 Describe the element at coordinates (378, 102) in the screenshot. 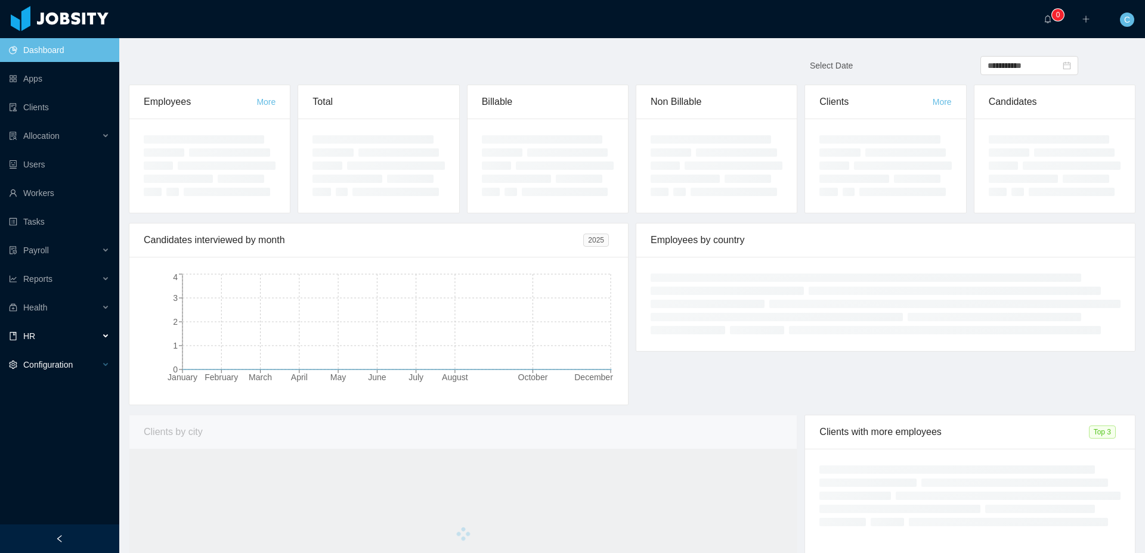

I see `div: Total` at that location.